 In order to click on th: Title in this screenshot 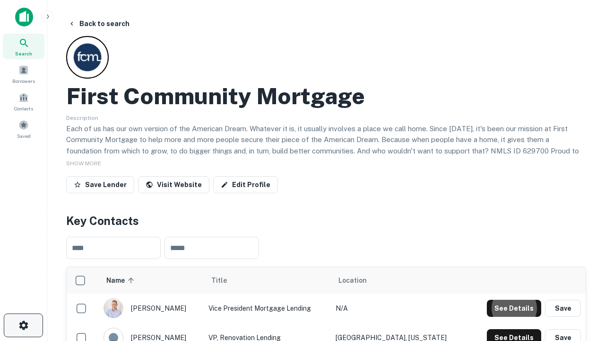, I will do `click(267, 280)`.